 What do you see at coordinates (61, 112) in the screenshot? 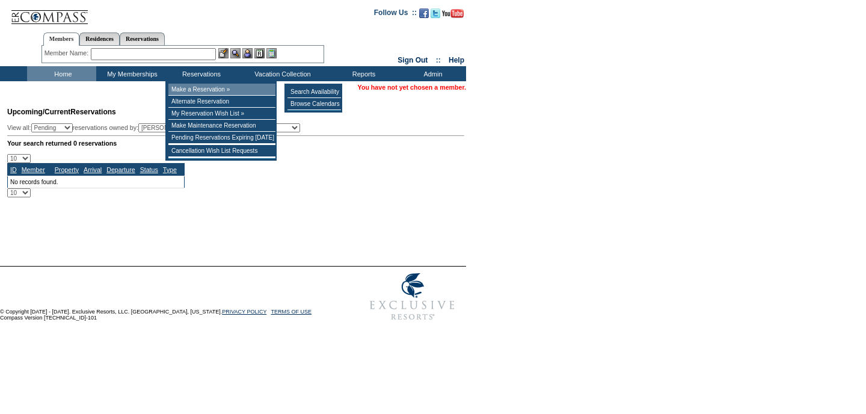
I see `span: Reservations` at bounding box center [61, 112].